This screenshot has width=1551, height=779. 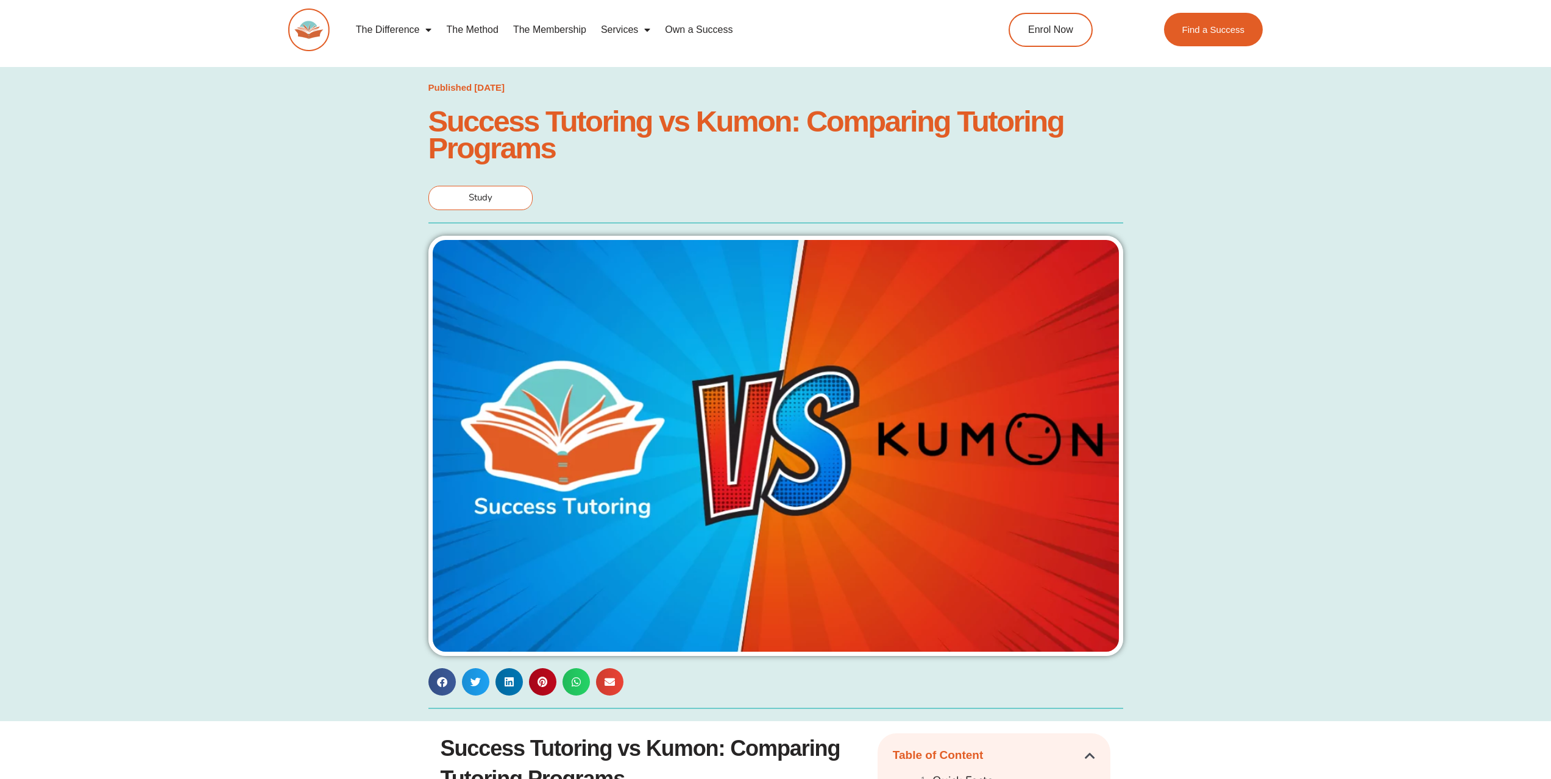 I want to click on div: Share on facebook, so click(x=442, y=682).